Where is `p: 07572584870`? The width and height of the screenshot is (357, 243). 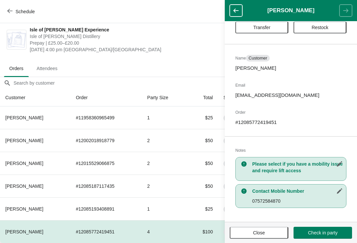
p: 07572584870 is located at coordinates (298, 201).